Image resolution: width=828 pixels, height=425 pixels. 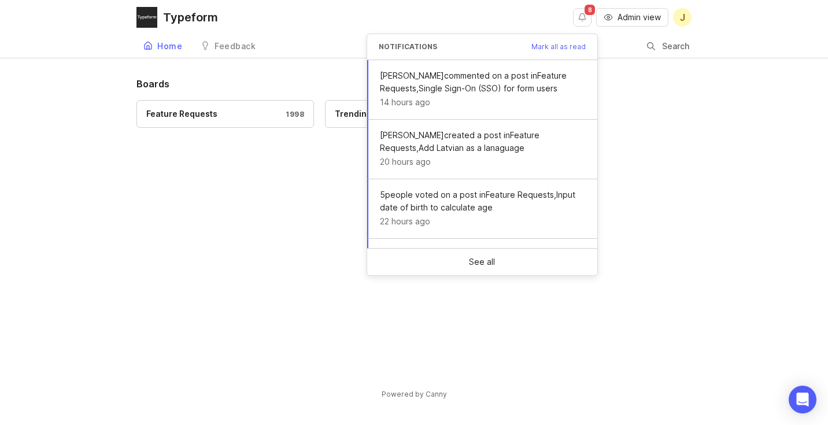 I want to click on span: J, so click(x=682, y=17).